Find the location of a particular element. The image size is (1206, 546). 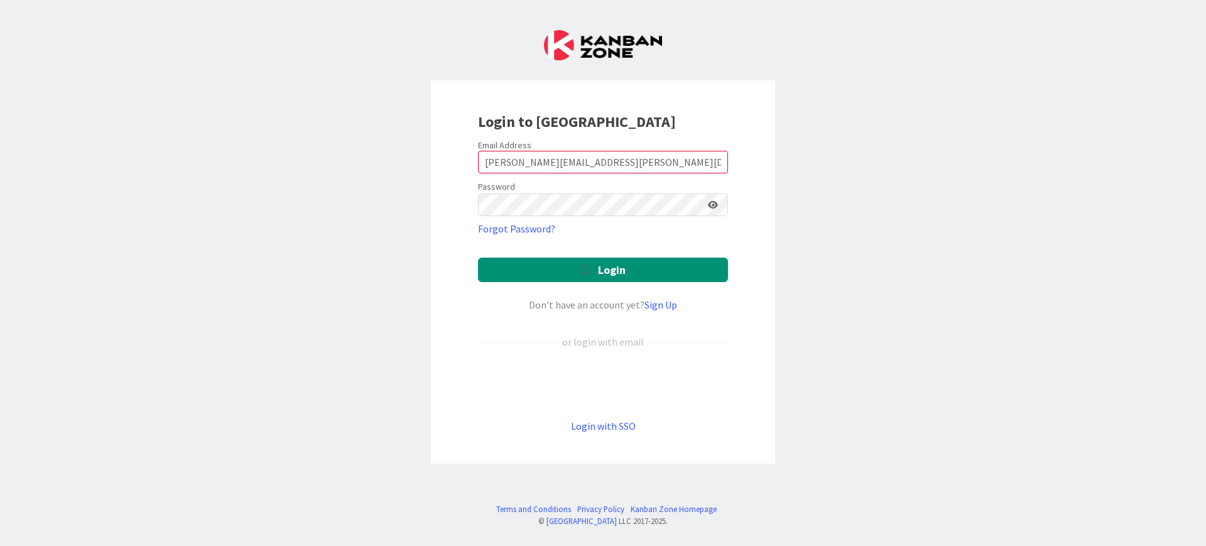

a: Terms and Conditions is located at coordinates (533, 509).